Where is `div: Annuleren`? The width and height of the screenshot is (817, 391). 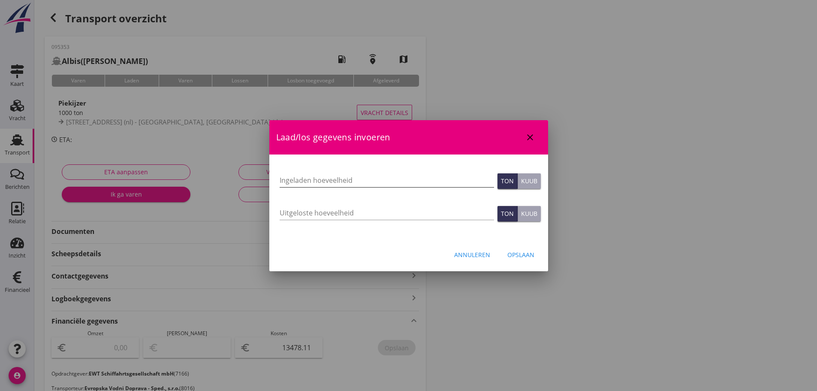
div: Annuleren is located at coordinates (472, 254).